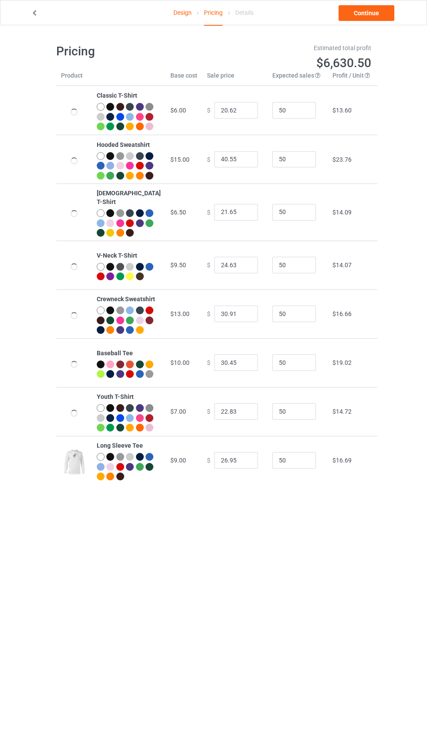  I want to click on th: Profit / Unit, so click(353, 78).